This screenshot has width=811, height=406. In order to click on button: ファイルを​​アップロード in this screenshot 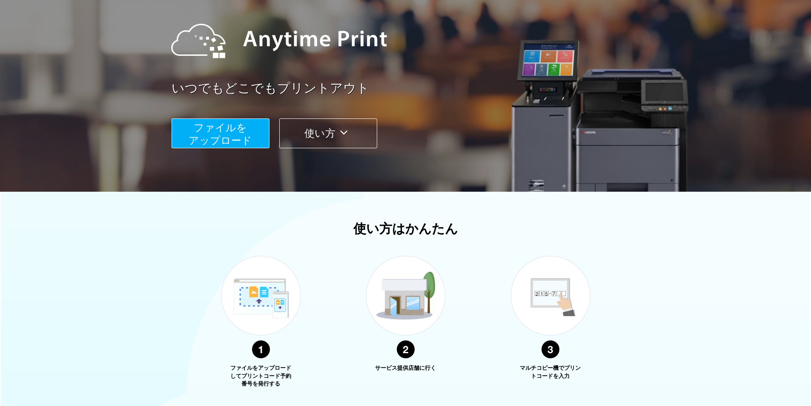, I will do `click(221, 133)`.